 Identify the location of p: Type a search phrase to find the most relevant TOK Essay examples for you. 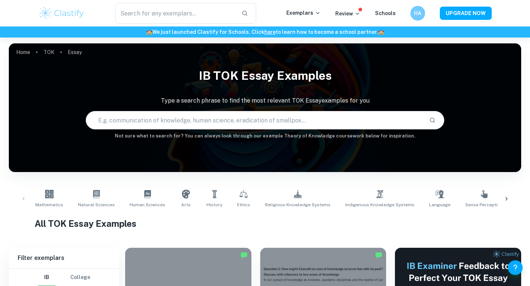
(265, 101).